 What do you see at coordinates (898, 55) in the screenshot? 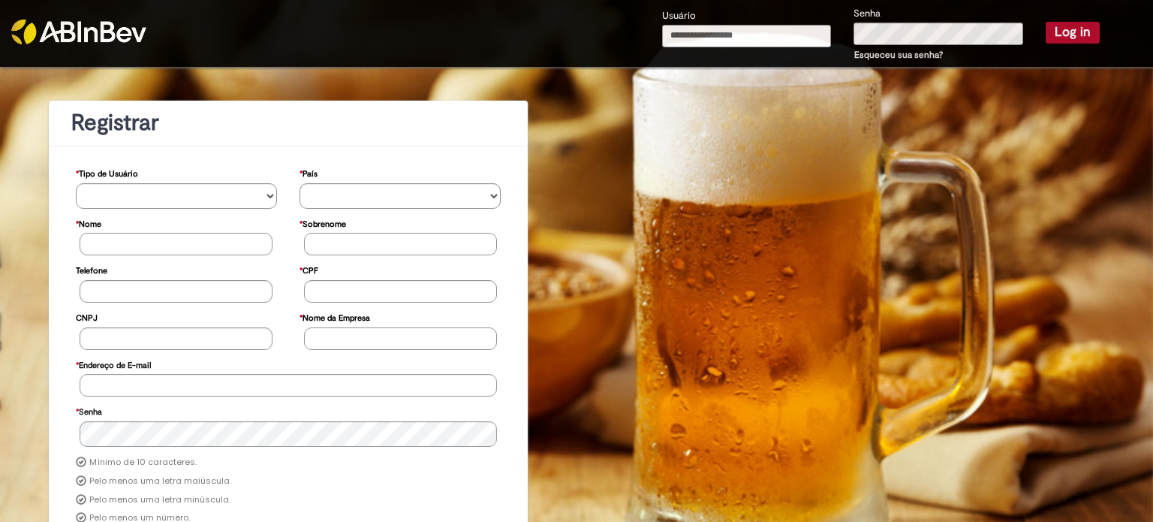
I see `a: Esqueceu sua senha?` at bounding box center [898, 55].